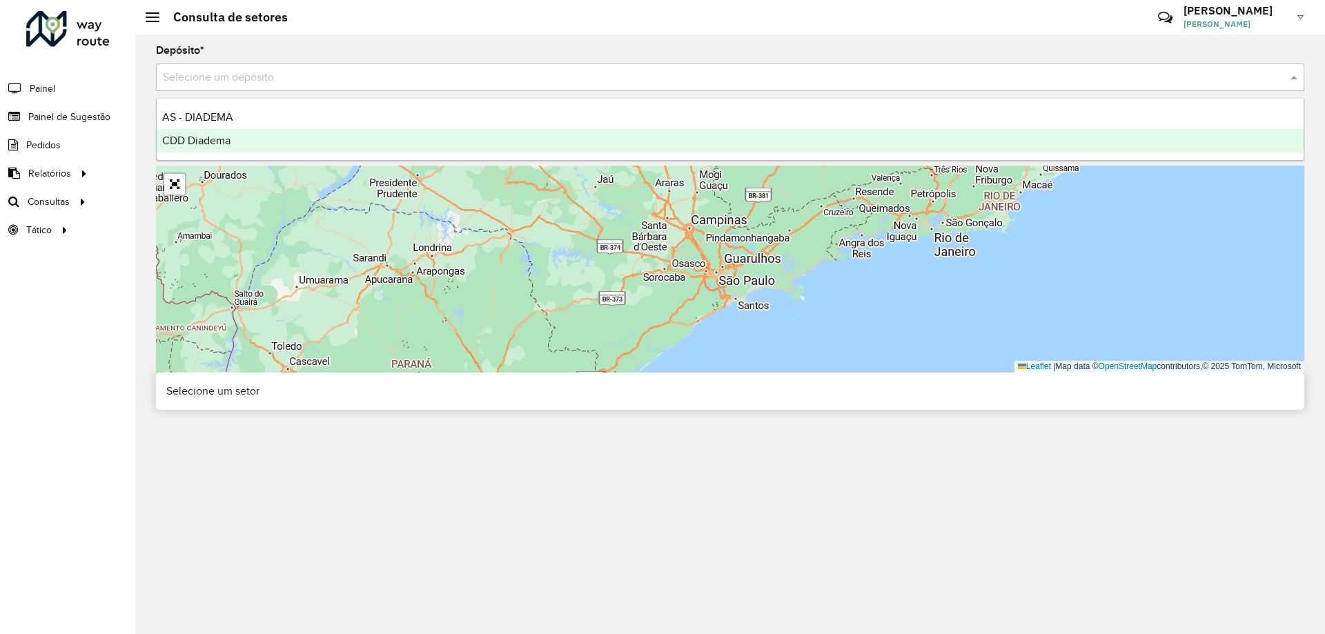 The image size is (1325, 634). What do you see at coordinates (180, 50) in the screenshot?
I see `label: Depósito` at bounding box center [180, 50].